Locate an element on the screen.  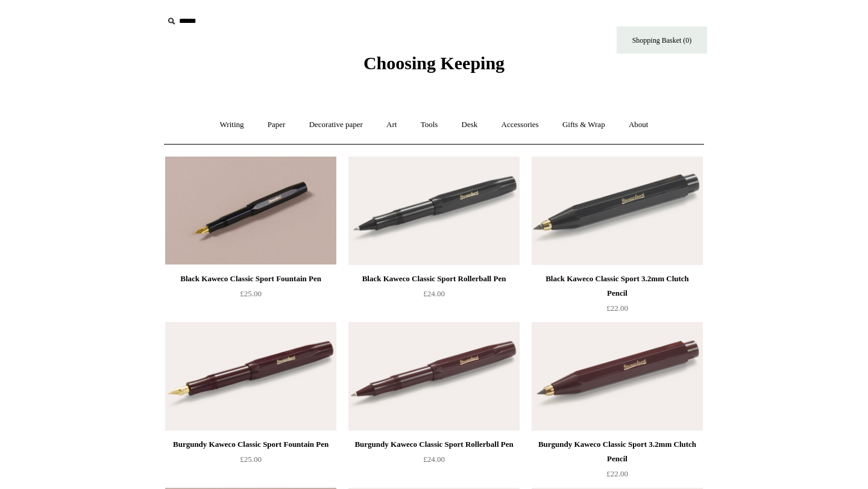
a: Choosing Keeping is located at coordinates (434, 67).